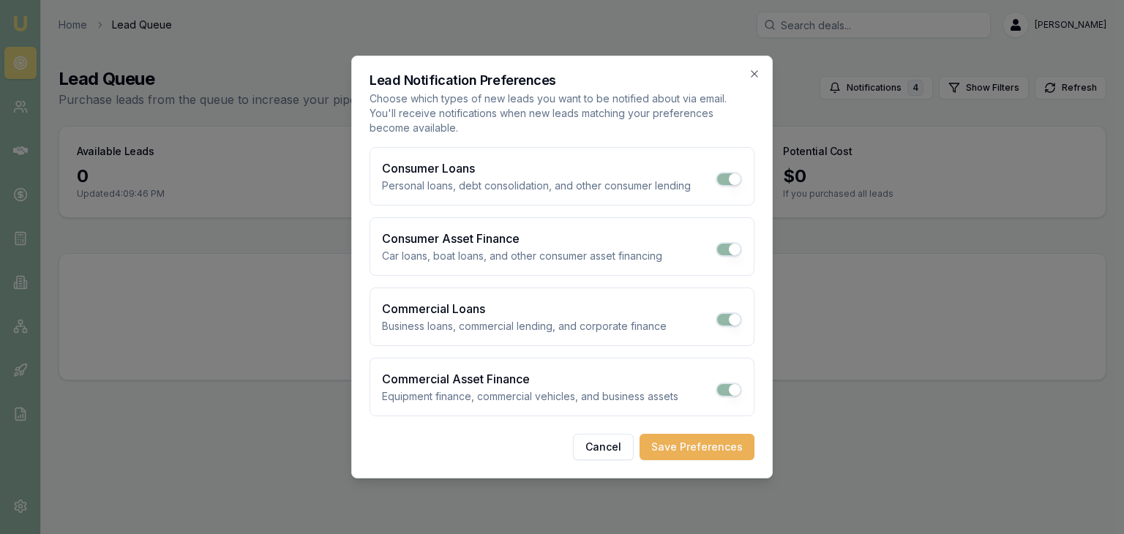 The width and height of the screenshot is (1124, 534). Describe the element at coordinates (530, 397) in the screenshot. I see `p: Equipment finance, commercial vehicles, and business assets` at that location.